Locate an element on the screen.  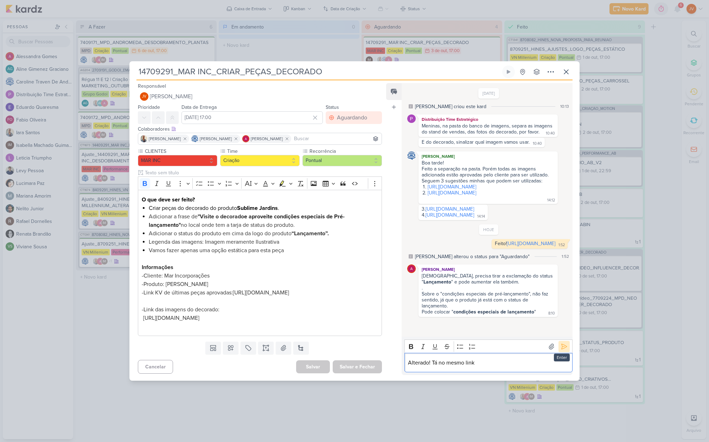
span: Vamos fazer apenas uma opção estática para esta peça is located at coordinates (216, 250).